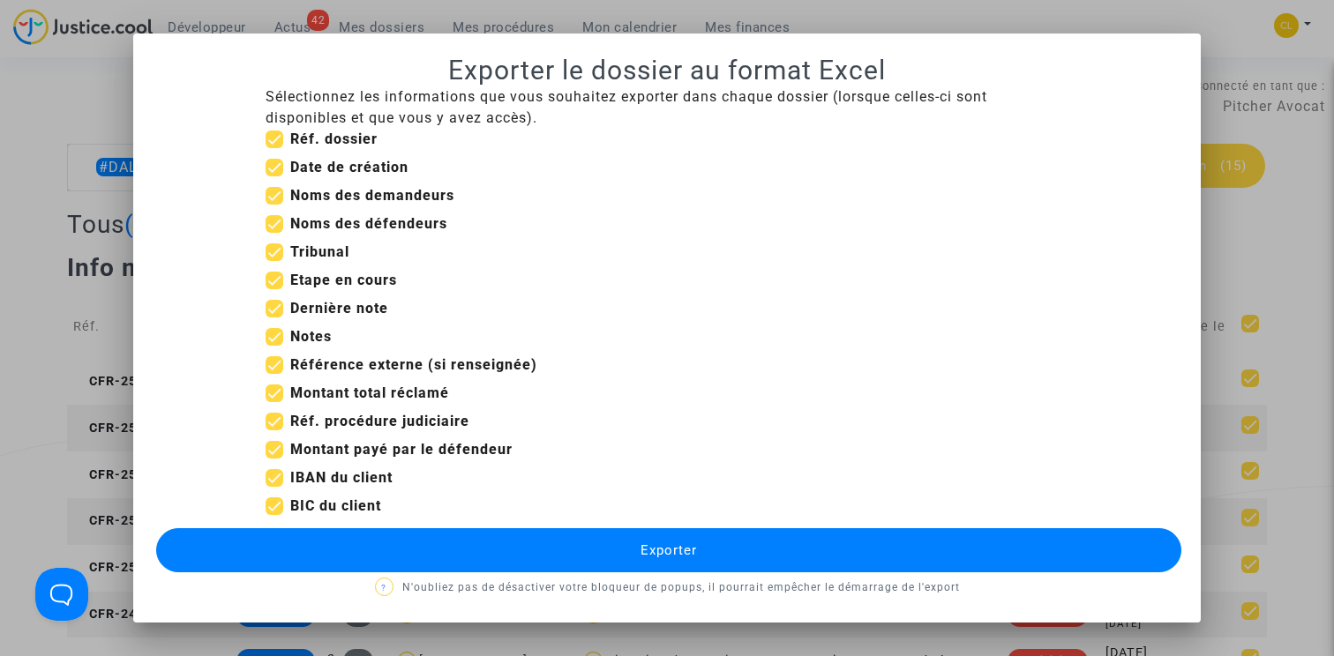 Image resolution: width=1334 pixels, height=656 pixels. Describe the element at coordinates (335, 505) in the screenshot. I see `b: BIC du client` at that location.